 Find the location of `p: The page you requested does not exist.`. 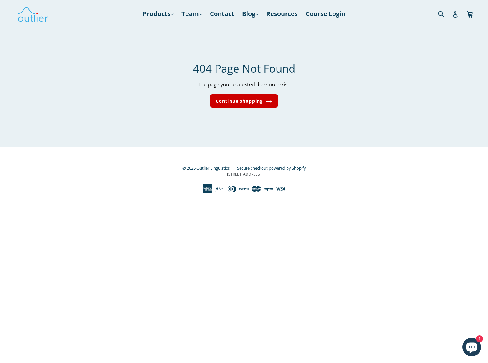

p: The page you requested does not exist. is located at coordinates (244, 85).